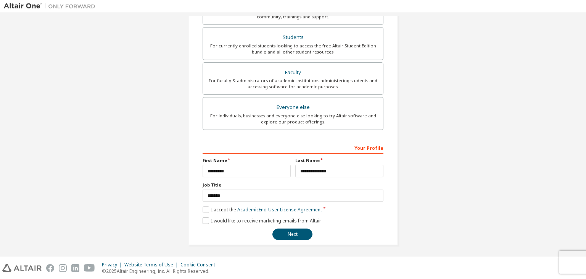  Describe the element at coordinates (22, 268) in the screenshot. I see `img: altair_logo.svg` at that location.